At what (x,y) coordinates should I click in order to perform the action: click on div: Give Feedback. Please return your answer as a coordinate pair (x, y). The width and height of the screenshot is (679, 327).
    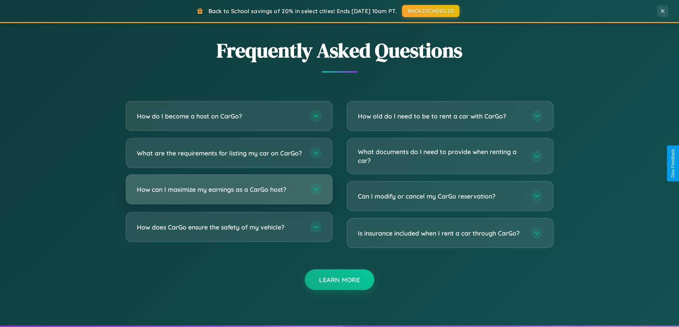
    Looking at the image, I should click on (673, 164).